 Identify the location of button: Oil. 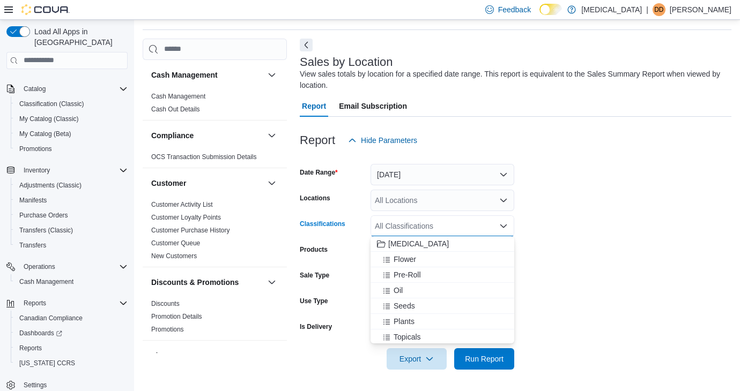
(442, 291).